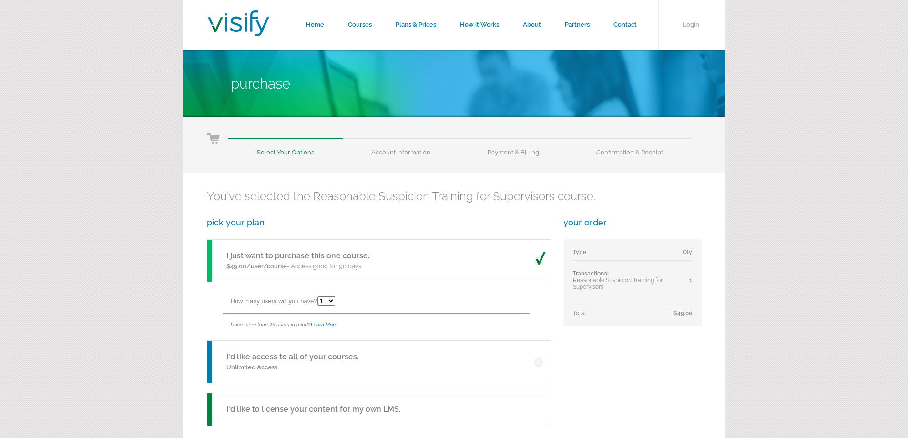  Describe the element at coordinates (513, 147) in the screenshot. I see `li: Payment & Billing` at that location.